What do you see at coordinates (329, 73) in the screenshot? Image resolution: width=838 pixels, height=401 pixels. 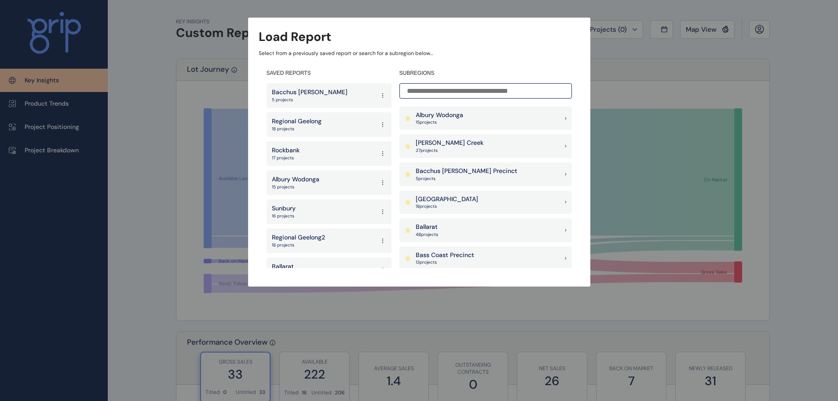 I see `h4: SAVED REPORTS` at bounding box center [329, 73].